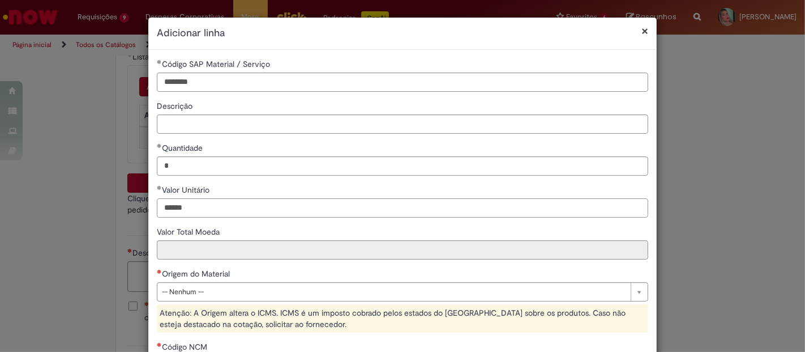  I want to click on span: Código NCM, so click(186, 346).